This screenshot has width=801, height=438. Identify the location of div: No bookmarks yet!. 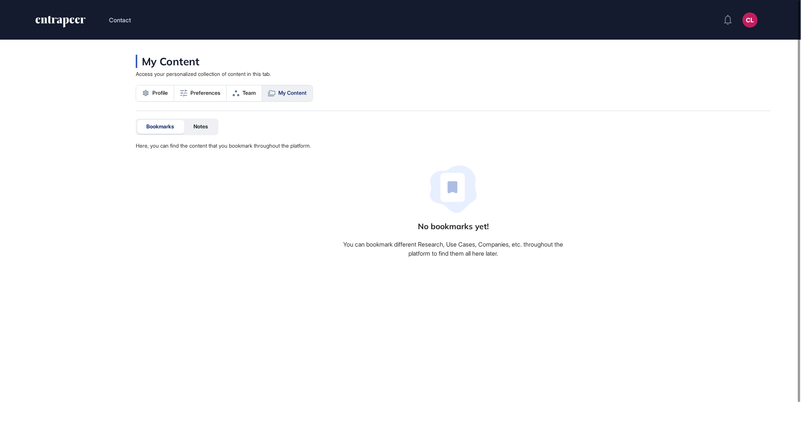
(453, 226).